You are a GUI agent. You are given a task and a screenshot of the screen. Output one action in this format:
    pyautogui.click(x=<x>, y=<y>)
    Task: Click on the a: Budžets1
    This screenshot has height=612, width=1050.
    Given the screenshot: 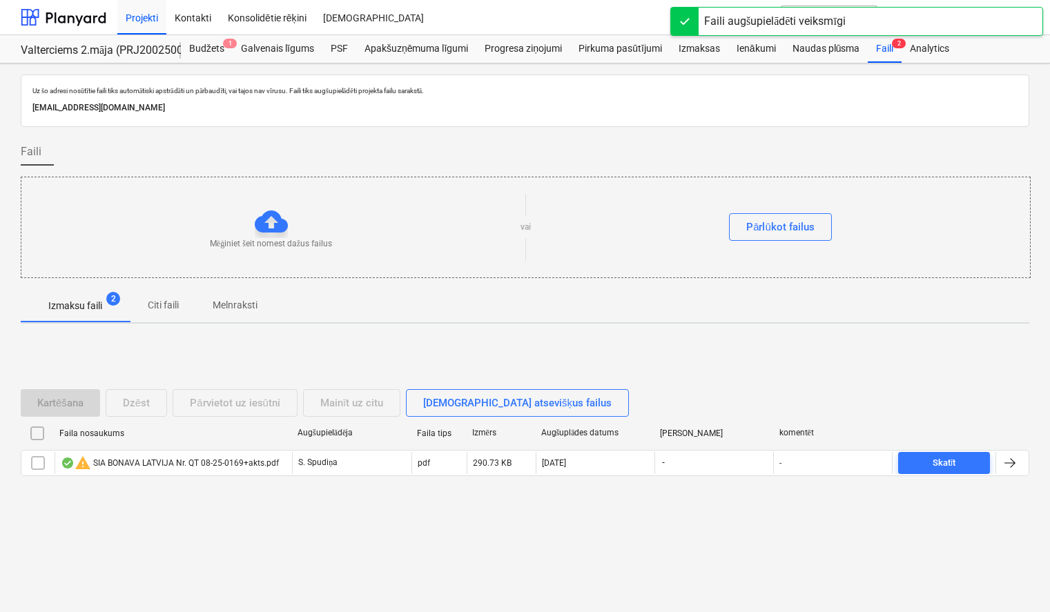 What is the action you would take?
    pyautogui.click(x=206, y=49)
    